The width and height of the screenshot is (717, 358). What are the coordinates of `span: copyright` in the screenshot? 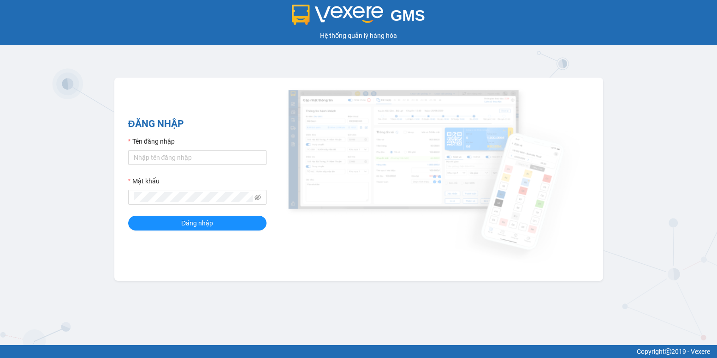 It's located at (669, 351).